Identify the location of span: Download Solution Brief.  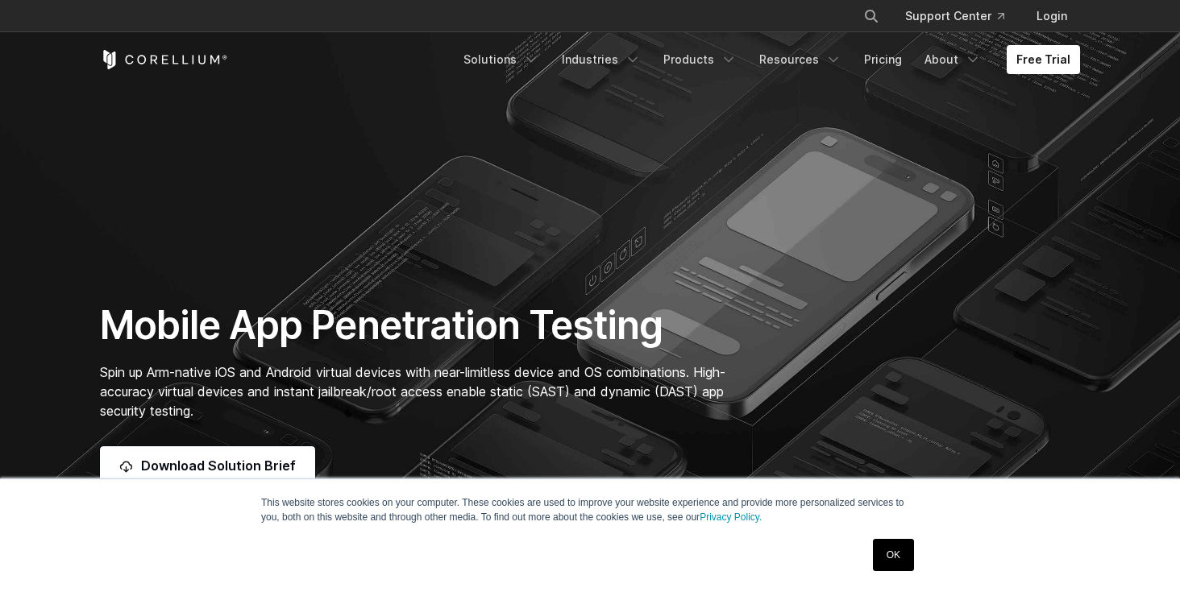
(218, 466).